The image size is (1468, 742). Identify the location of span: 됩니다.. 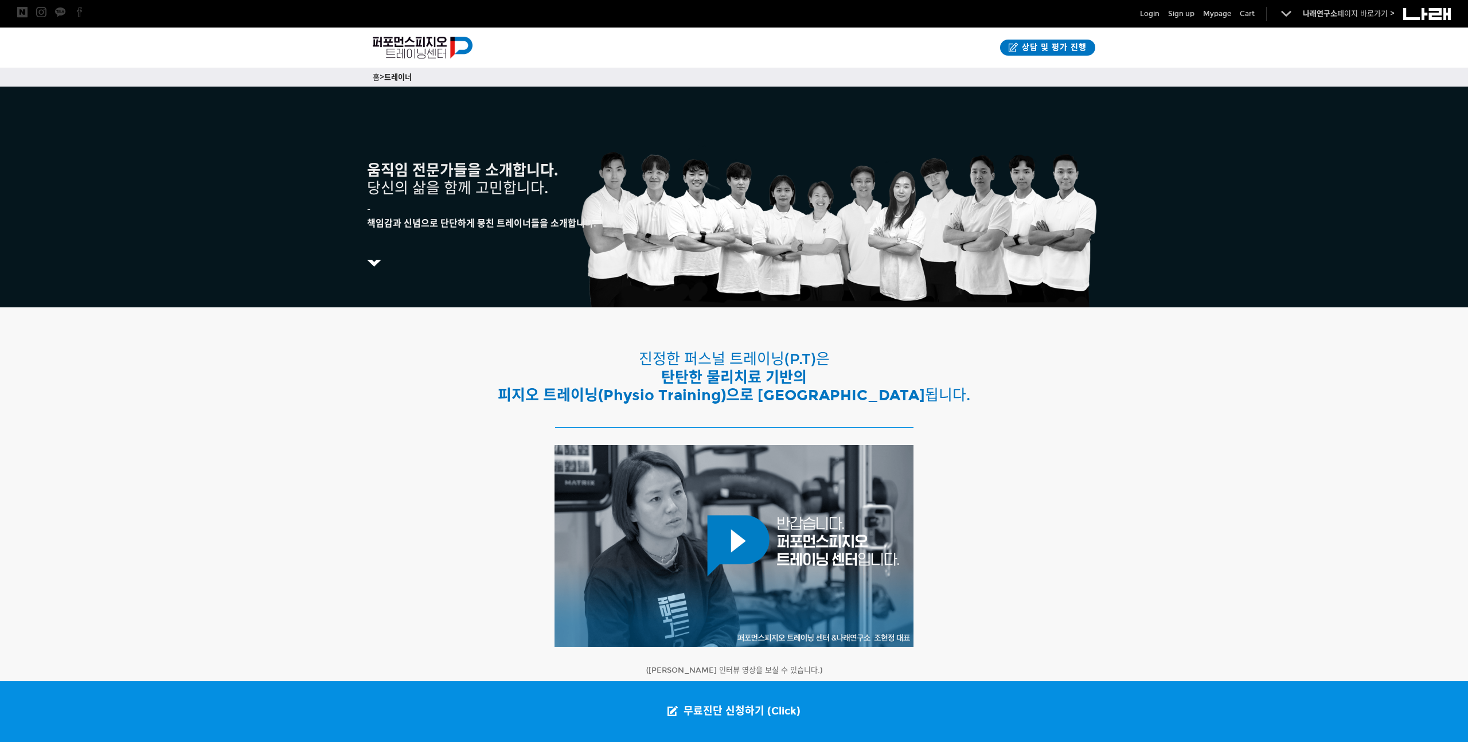
(734, 395).